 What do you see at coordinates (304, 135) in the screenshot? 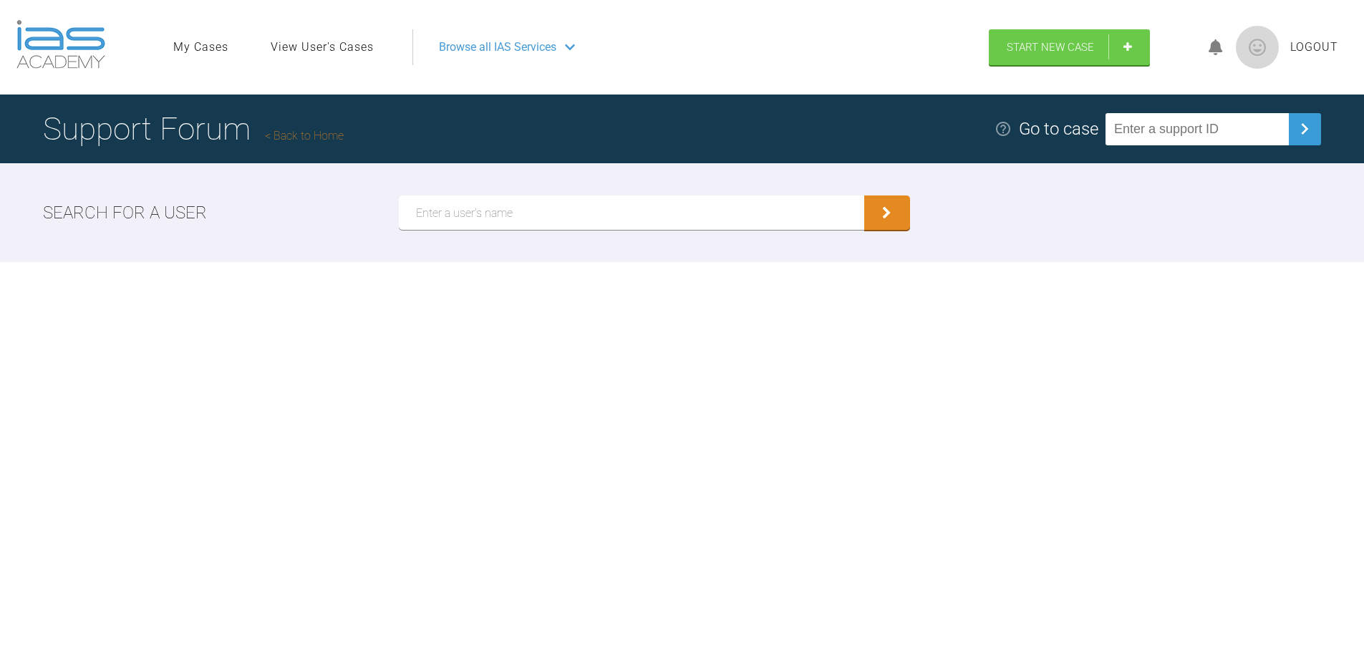
I see `a: Back to Home` at bounding box center [304, 135].